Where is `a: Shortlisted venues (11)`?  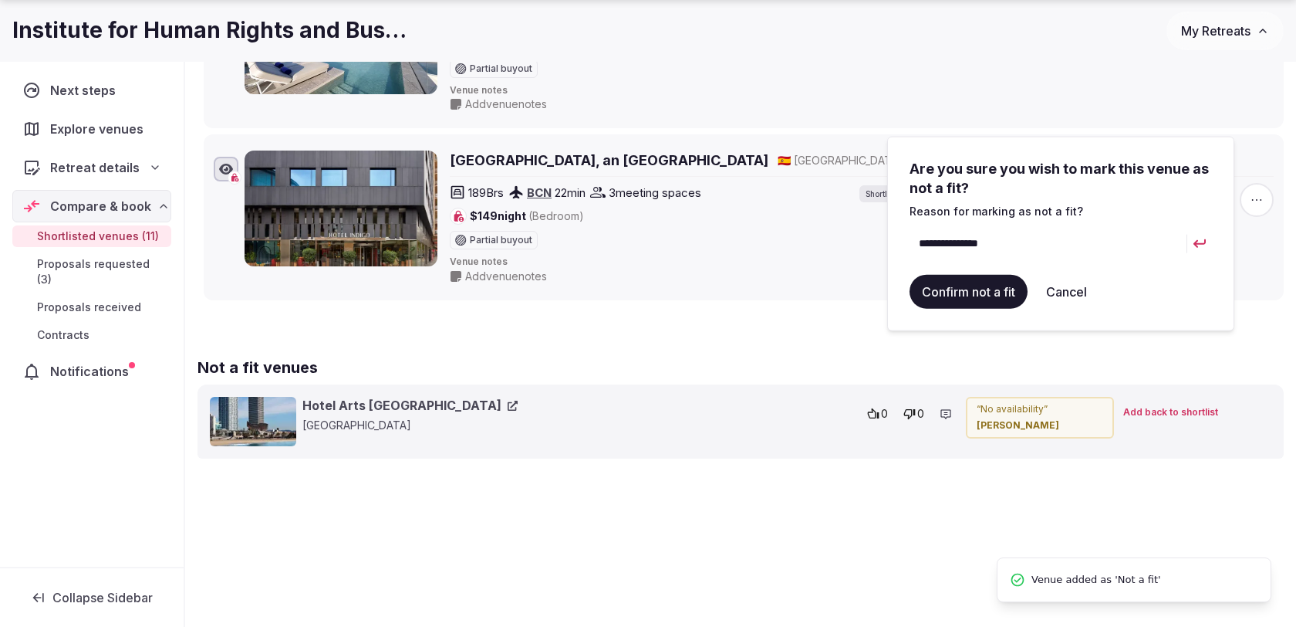 a: Shortlisted venues (11) is located at coordinates (92, 236).